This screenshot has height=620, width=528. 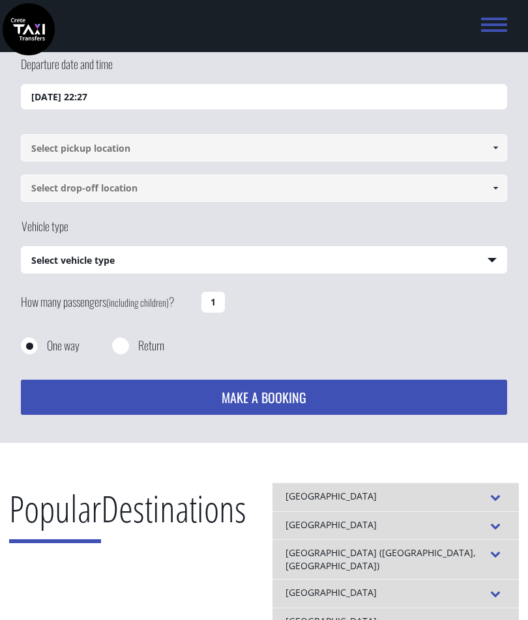 What do you see at coordinates (107, 302) in the screenshot?
I see `label: How many passengers ?` at bounding box center [107, 302].